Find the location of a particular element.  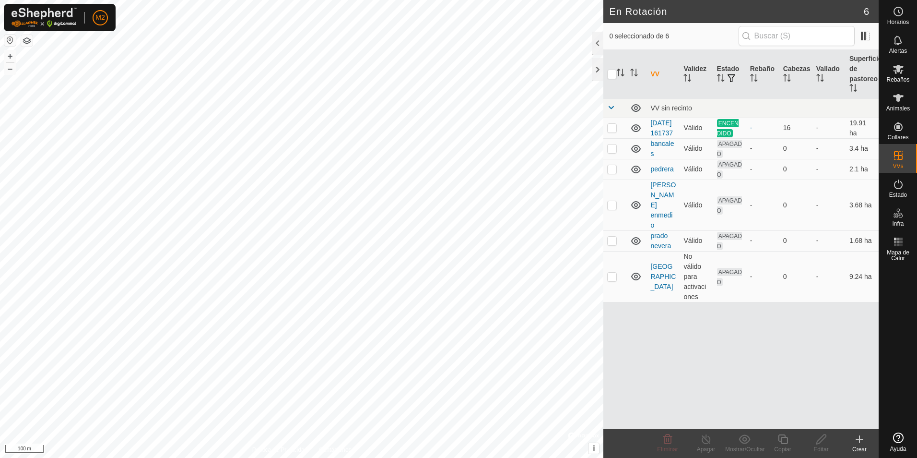

img: Logo Gallagher is located at coordinates (44, 17).